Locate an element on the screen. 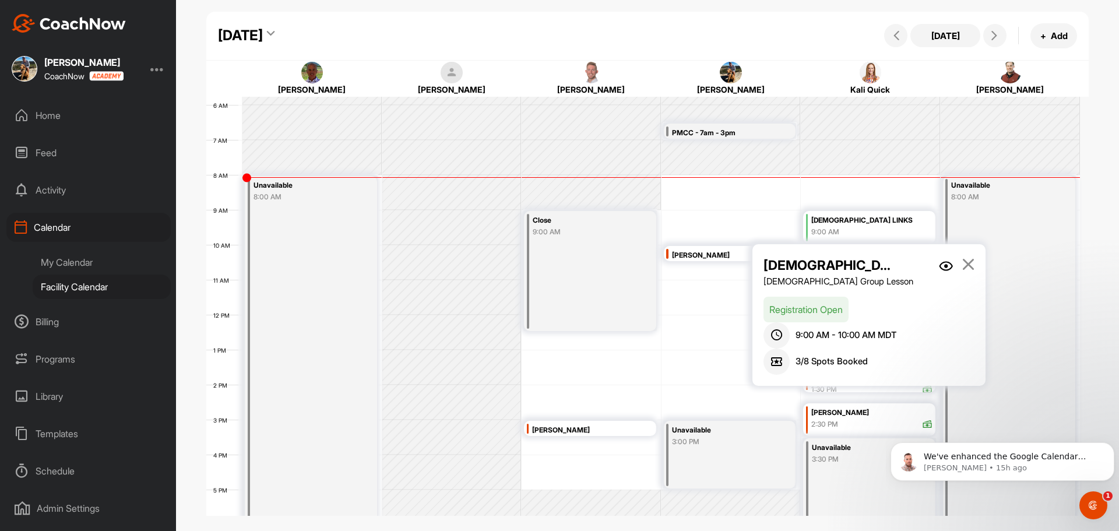 This screenshot has width=1119, height=531. img: Profile image for Alex is located at coordinates (23, 44).